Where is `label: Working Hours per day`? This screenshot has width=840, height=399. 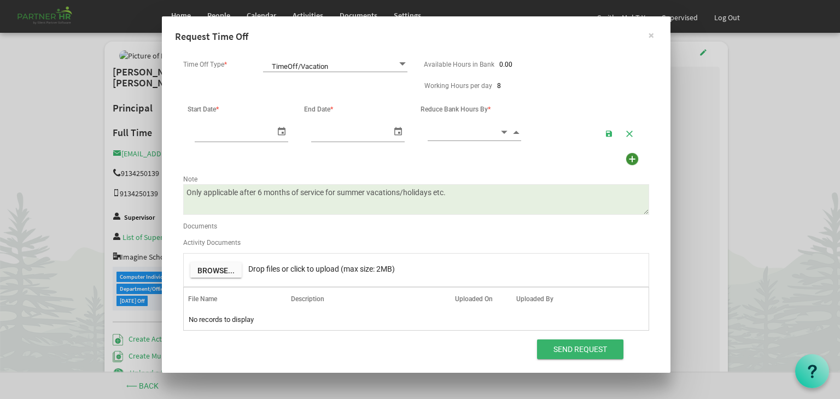
label: Working Hours per day is located at coordinates (458, 86).